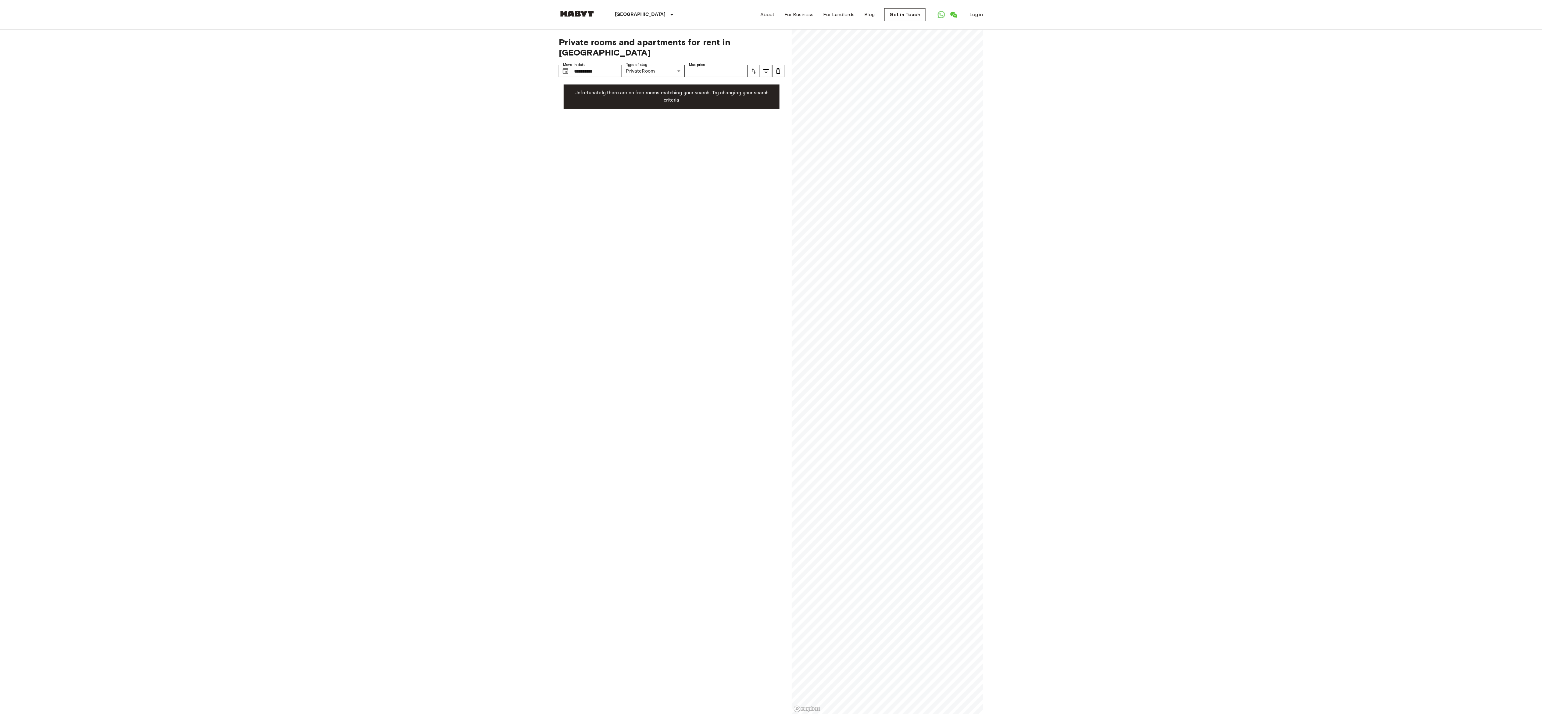  Describe the element at coordinates (905, 15) in the screenshot. I see `a: Get in Touch` at that location.